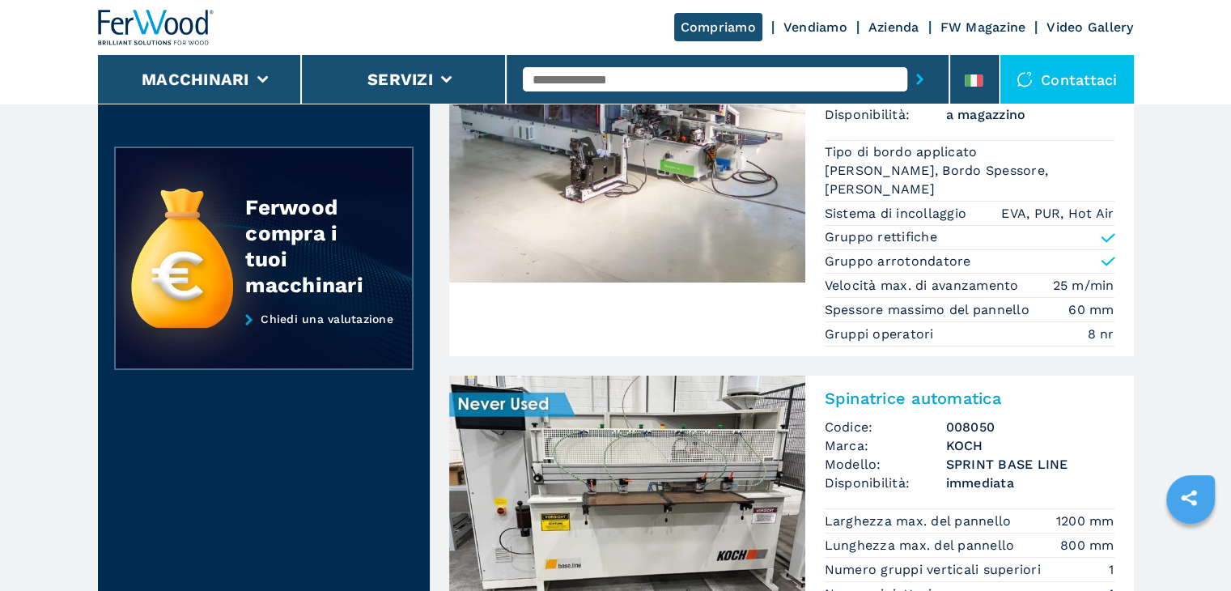 The height and width of the screenshot is (591, 1231). I want to click on p: Gruppi operatori, so click(881, 334).